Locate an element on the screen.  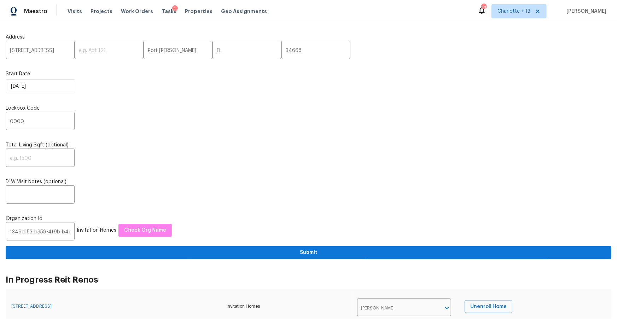
span: Invitation Homes is located at coordinates (97, 230).